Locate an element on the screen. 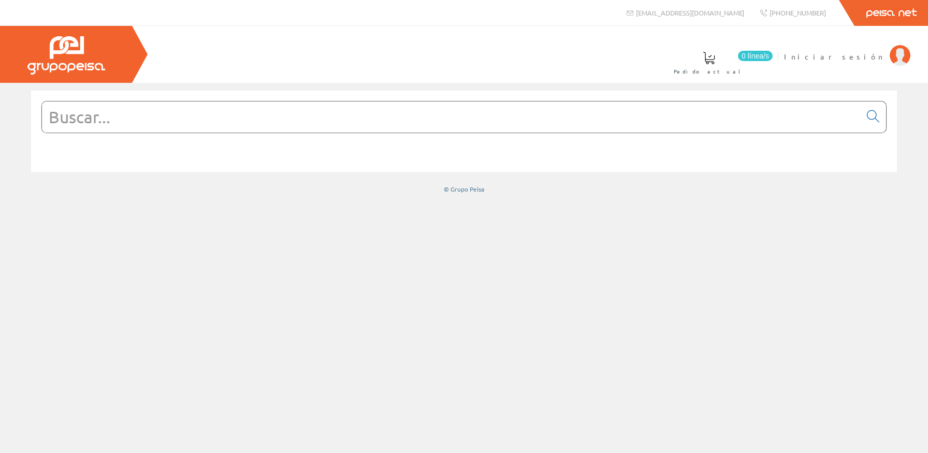  span: Pedido actual is located at coordinates (709, 71).